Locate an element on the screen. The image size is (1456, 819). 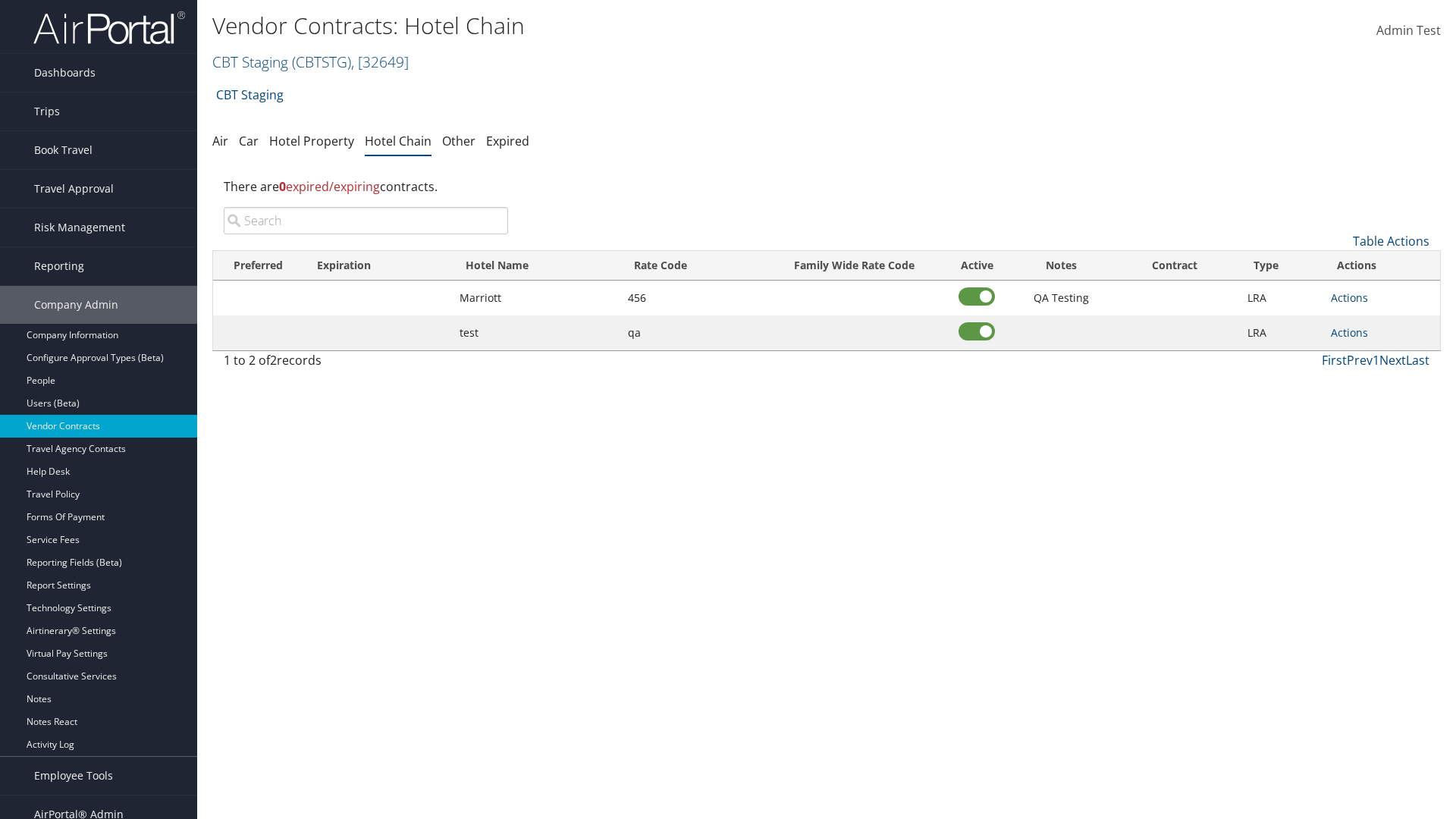
input: Search is located at coordinates (365, 220).